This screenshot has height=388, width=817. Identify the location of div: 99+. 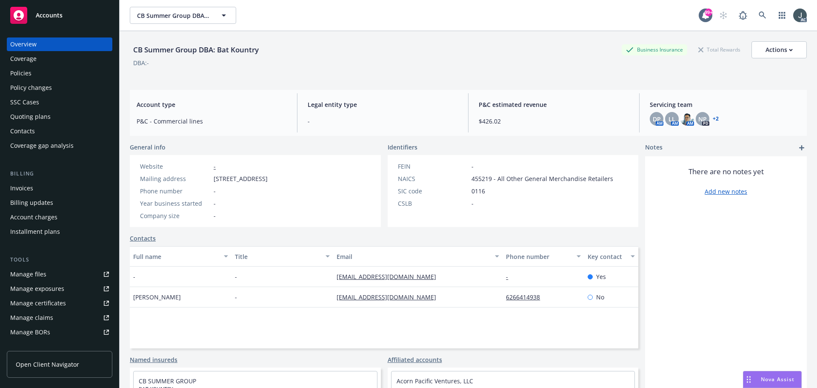
(708, 12).